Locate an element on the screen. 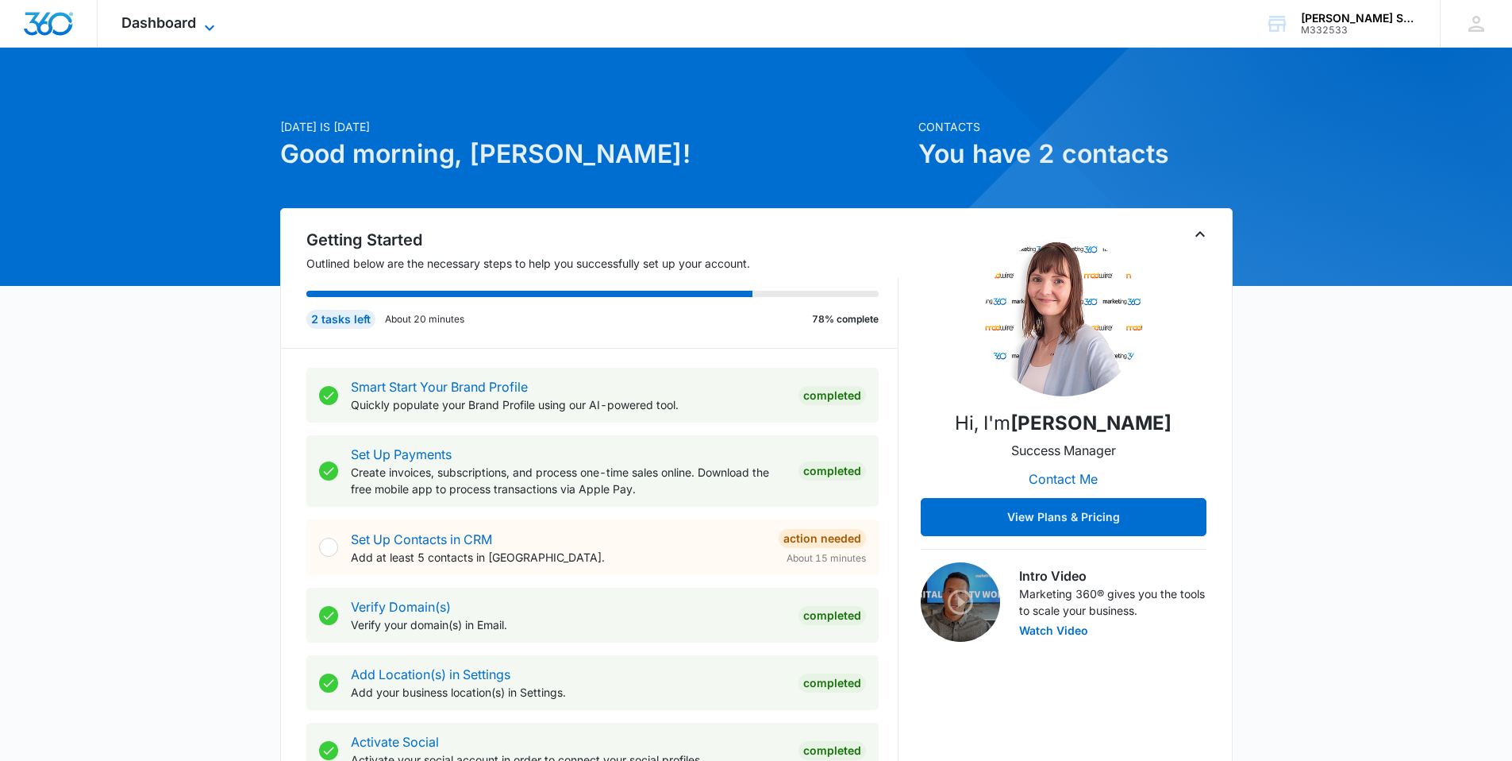 This screenshot has height=761, width=1512. p: Verify your domain(s) in Email. is located at coordinates (568, 624).